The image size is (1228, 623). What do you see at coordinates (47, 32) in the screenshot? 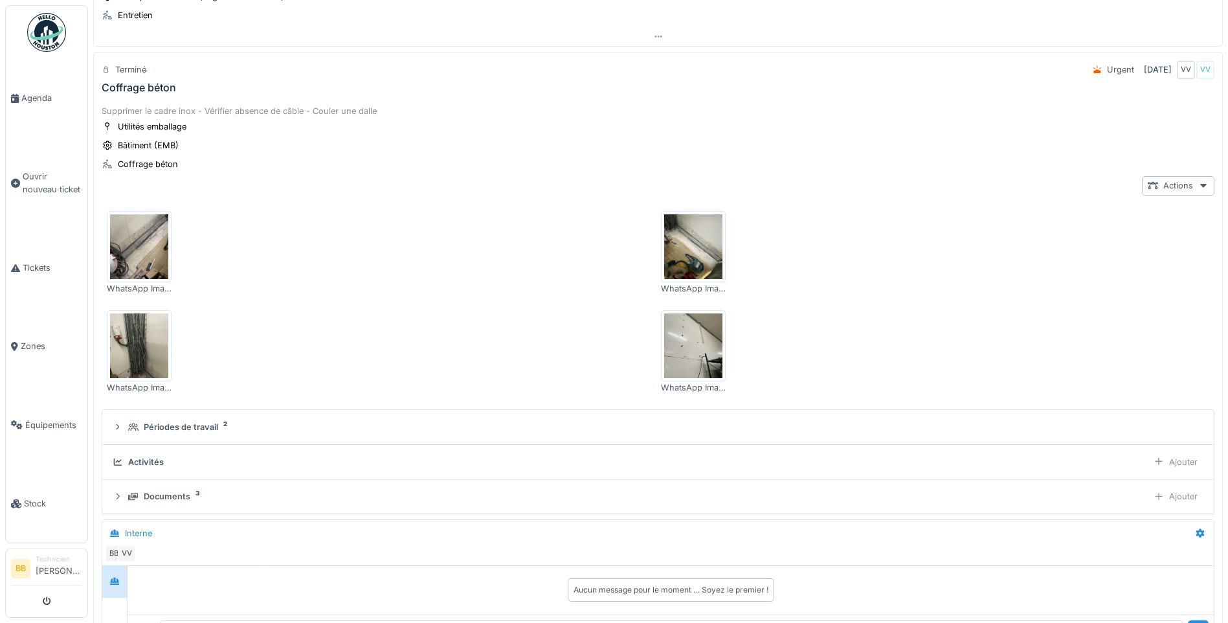
I see `img: Badge_color-CXgf-gQk.svg` at bounding box center [47, 32].